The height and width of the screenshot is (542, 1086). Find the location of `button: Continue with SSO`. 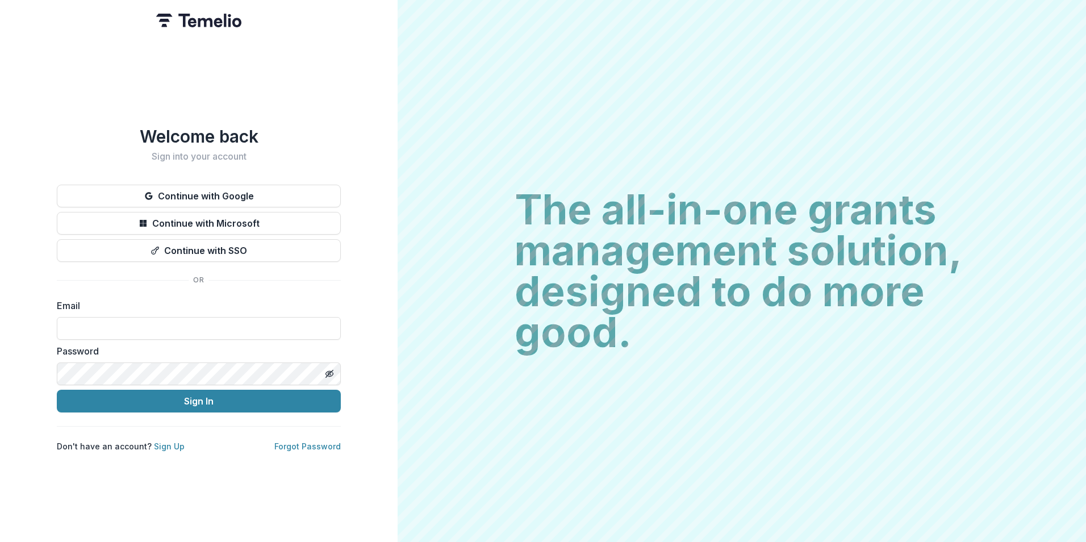

button: Continue with SSO is located at coordinates (199, 250).